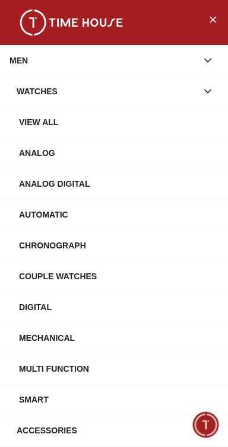  What do you see at coordinates (119, 399) in the screenshot?
I see `div: Smart` at bounding box center [119, 399].